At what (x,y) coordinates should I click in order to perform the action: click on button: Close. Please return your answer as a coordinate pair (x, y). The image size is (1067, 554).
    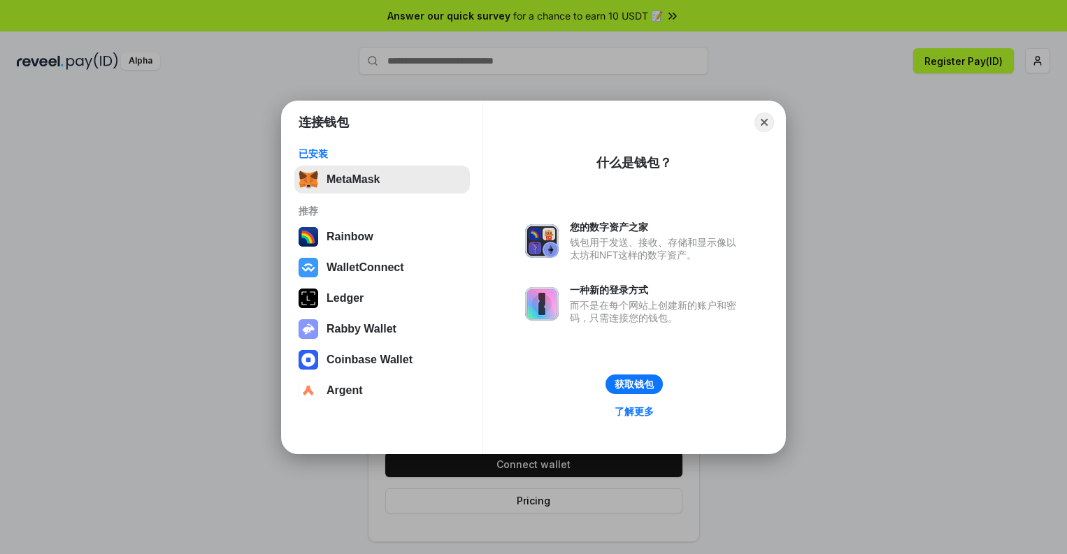
    Looking at the image, I should click on (764, 122).